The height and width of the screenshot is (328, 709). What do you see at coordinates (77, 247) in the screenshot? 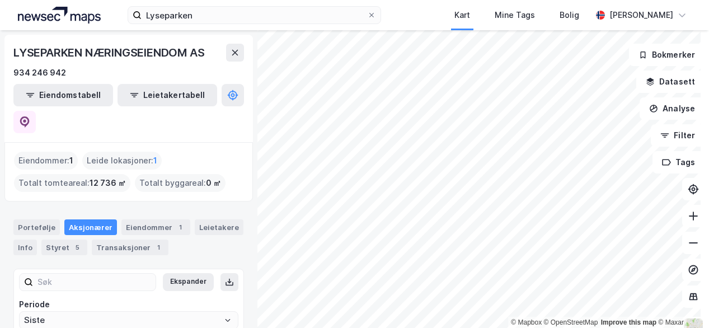
I see `div: 5` at bounding box center [77, 247].